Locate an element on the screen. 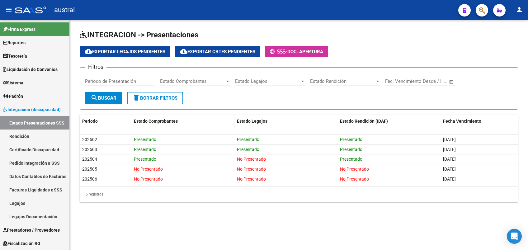 The image size is (528, 250). datatable-header-cell: Estado Legajos is located at coordinates (286, 121).